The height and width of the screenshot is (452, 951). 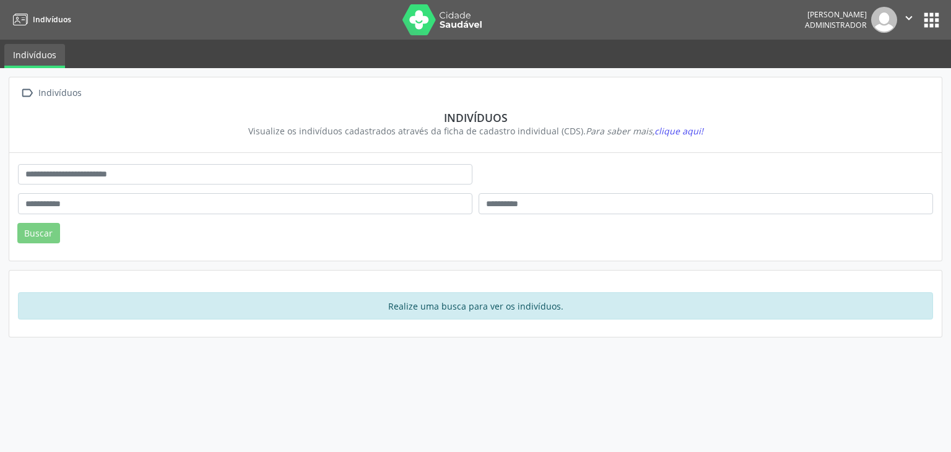 I want to click on span: clique aqui!, so click(x=679, y=131).